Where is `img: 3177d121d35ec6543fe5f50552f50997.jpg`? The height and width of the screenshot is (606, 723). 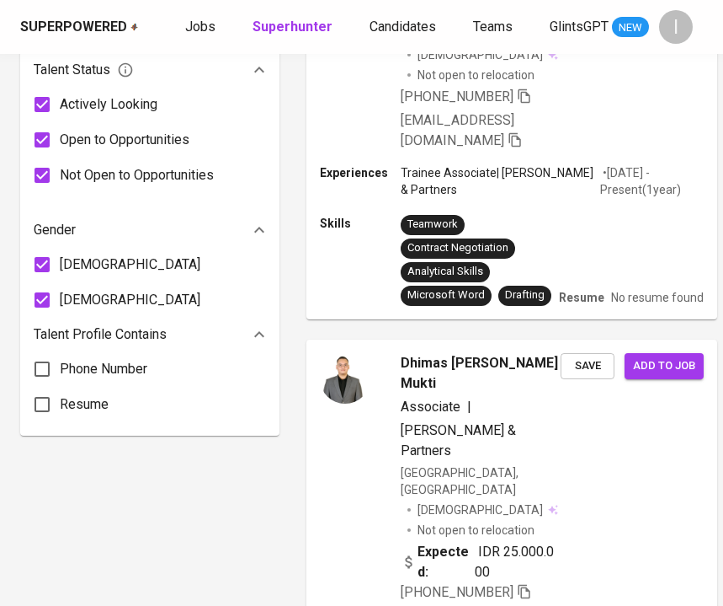
img: 3177d121d35ec6543fe5f50552f50997.jpg is located at coordinates (345, 378).